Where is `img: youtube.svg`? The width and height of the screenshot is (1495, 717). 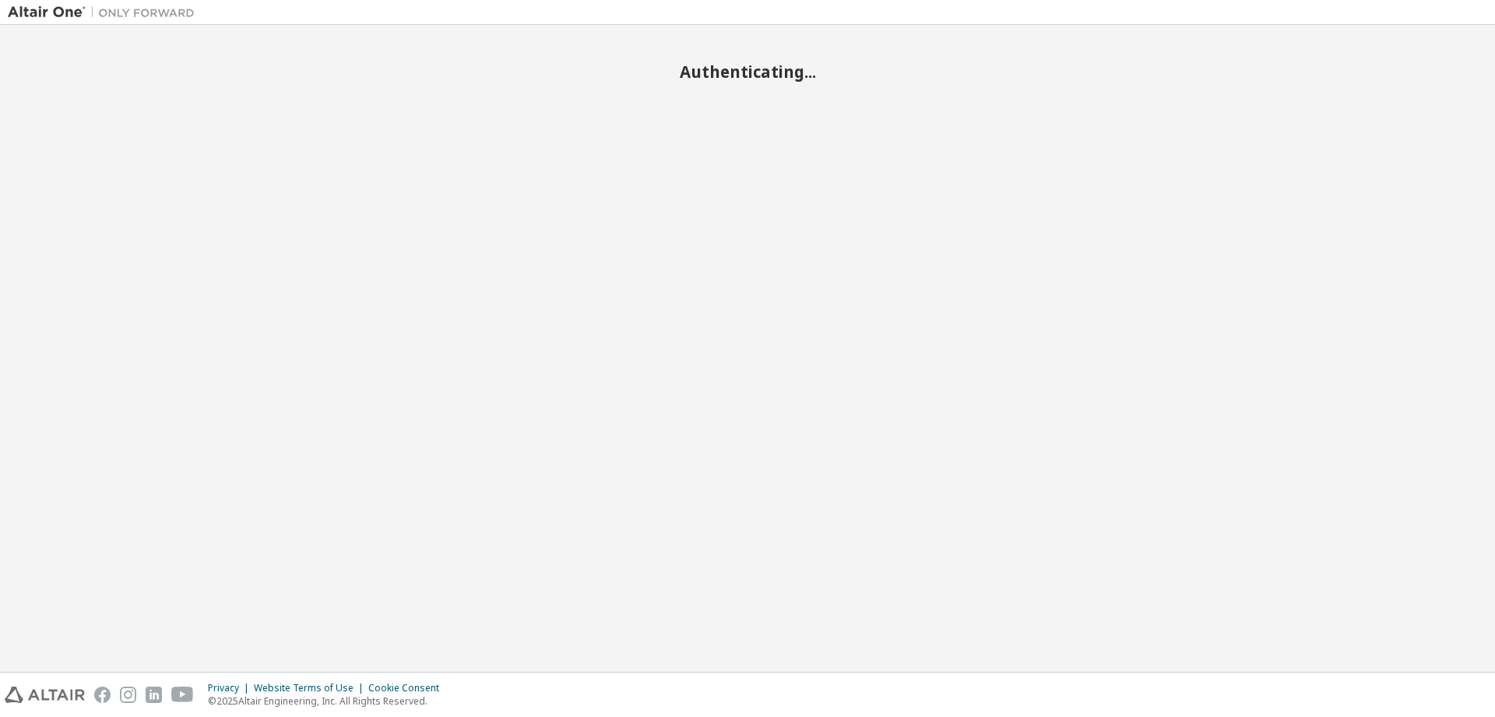 img: youtube.svg is located at coordinates (182, 695).